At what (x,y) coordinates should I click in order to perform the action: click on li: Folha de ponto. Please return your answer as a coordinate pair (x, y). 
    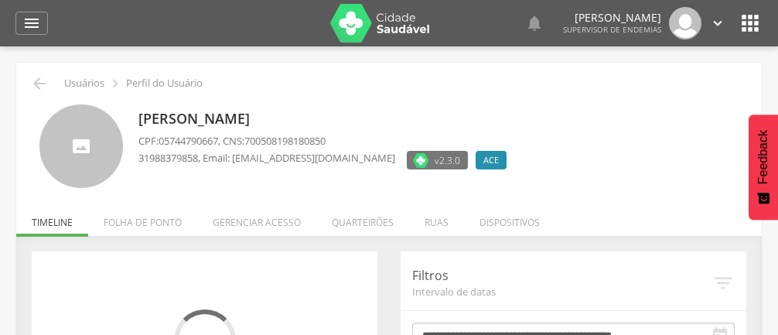
    Looking at the image, I should click on (142, 218).